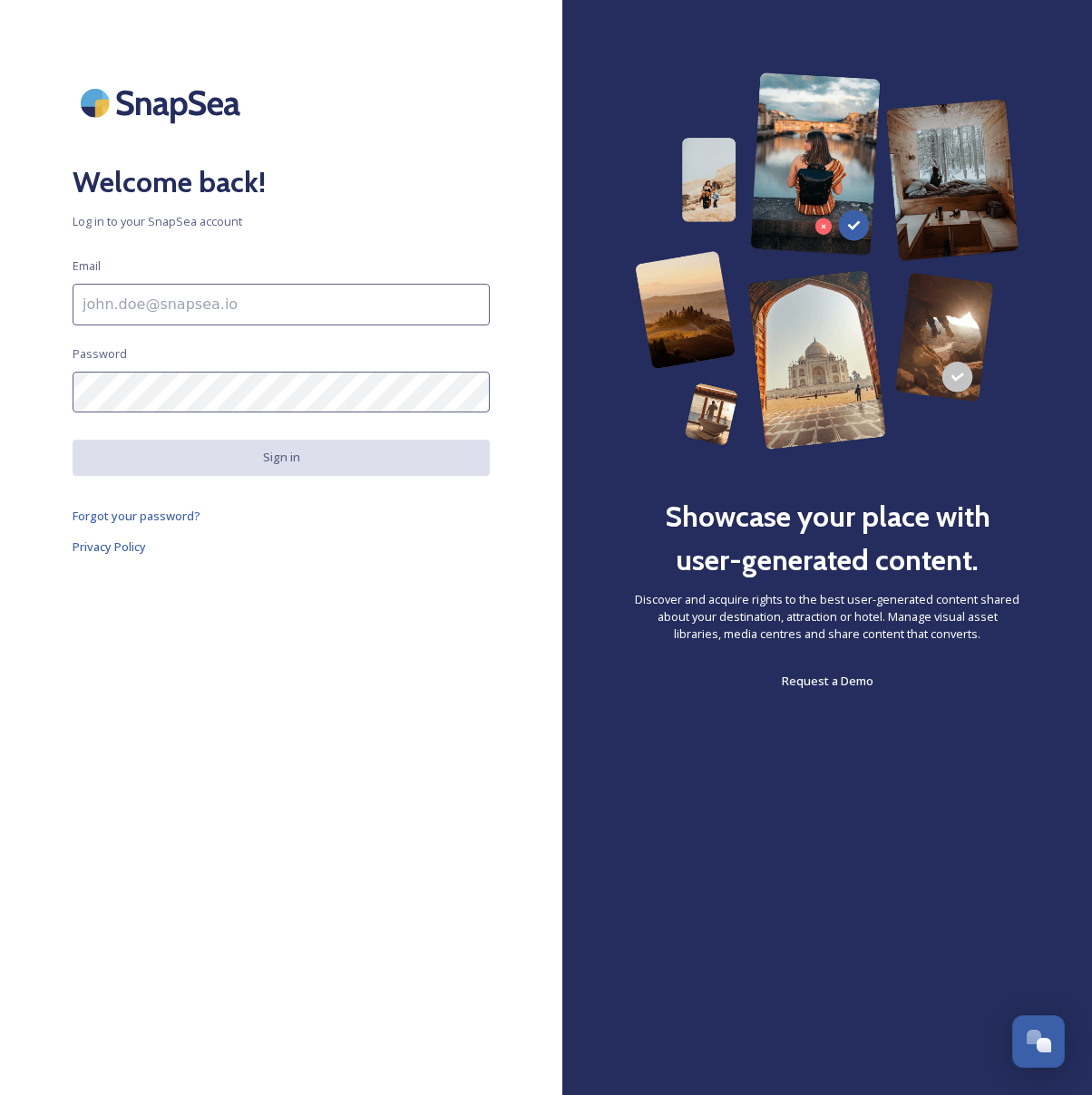 This screenshot has height=1095, width=1092. I want to click on h2: Welcome back!, so click(281, 182).